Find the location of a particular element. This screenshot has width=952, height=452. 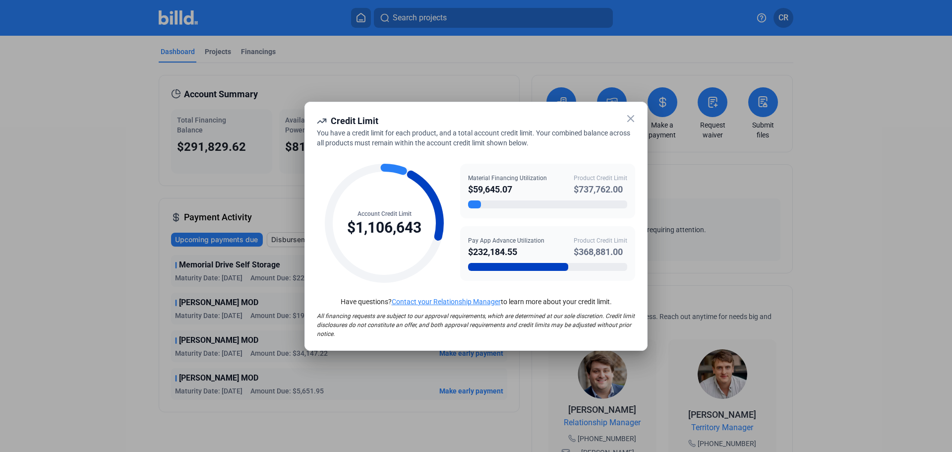

div: Pay App Advance Utilization is located at coordinates (506, 241).